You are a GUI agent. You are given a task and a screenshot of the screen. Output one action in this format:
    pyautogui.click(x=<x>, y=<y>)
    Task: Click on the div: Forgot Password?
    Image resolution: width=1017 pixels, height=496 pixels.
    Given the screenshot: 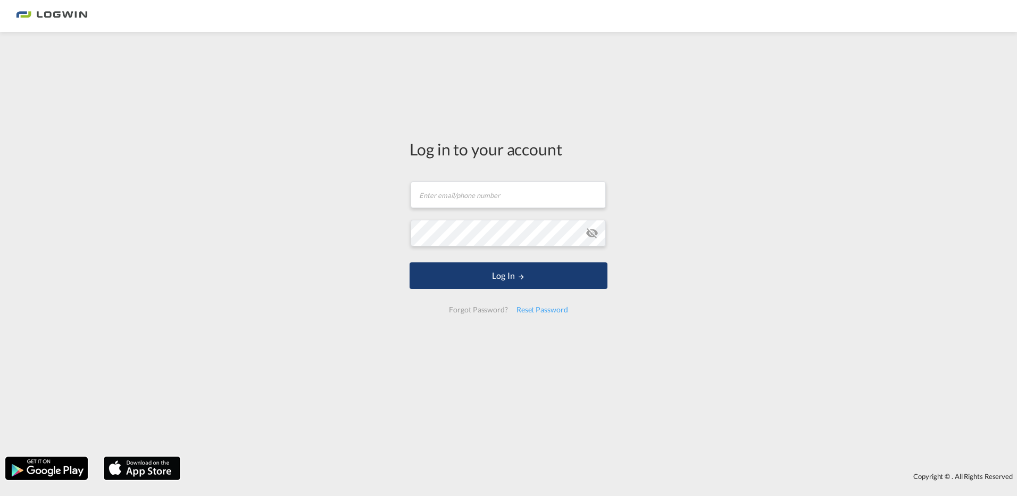 What is the action you would take?
    pyautogui.click(x=478, y=310)
    